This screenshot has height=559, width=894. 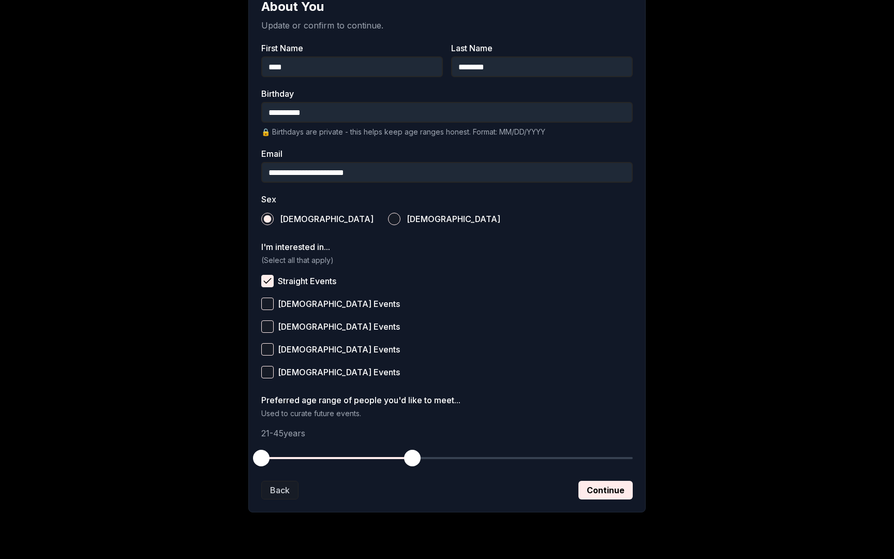 What do you see at coordinates (605, 490) in the screenshot?
I see `button: Continue` at bounding box center [605, 490].